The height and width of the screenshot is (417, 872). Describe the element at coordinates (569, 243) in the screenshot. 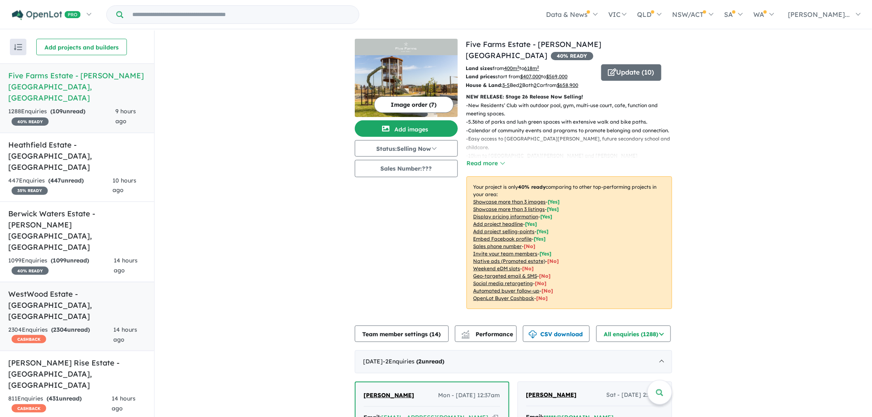

I see `p: Your project is only comparing to other top-performing projects in your area: - - - - - - - - - -...` at that location.